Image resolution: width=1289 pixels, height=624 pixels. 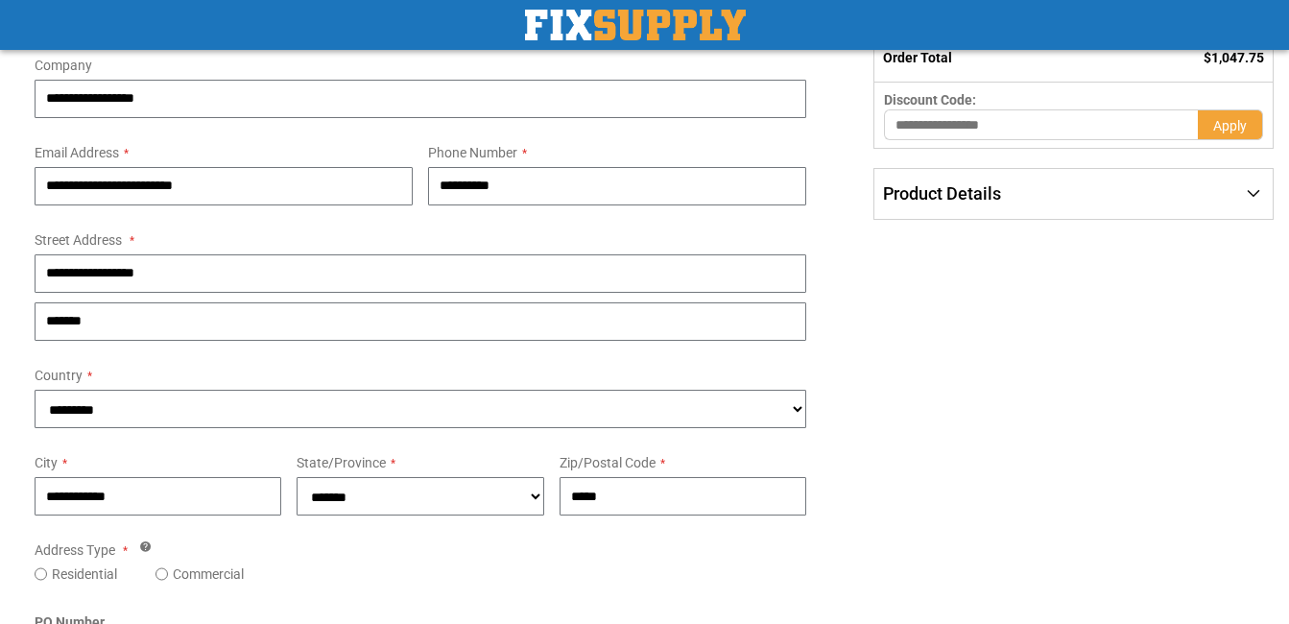 What do you see at coordinates (77, 153) in the screenshot?
I see `span: Email Address` at bounding box center [77, 153].